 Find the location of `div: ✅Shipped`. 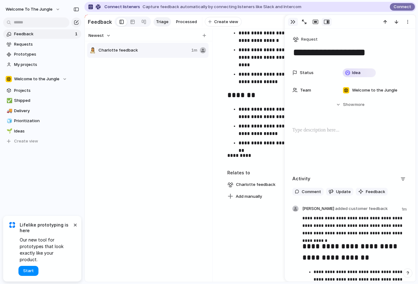

div: ✅Shipped is located at coordinates (42, 101).